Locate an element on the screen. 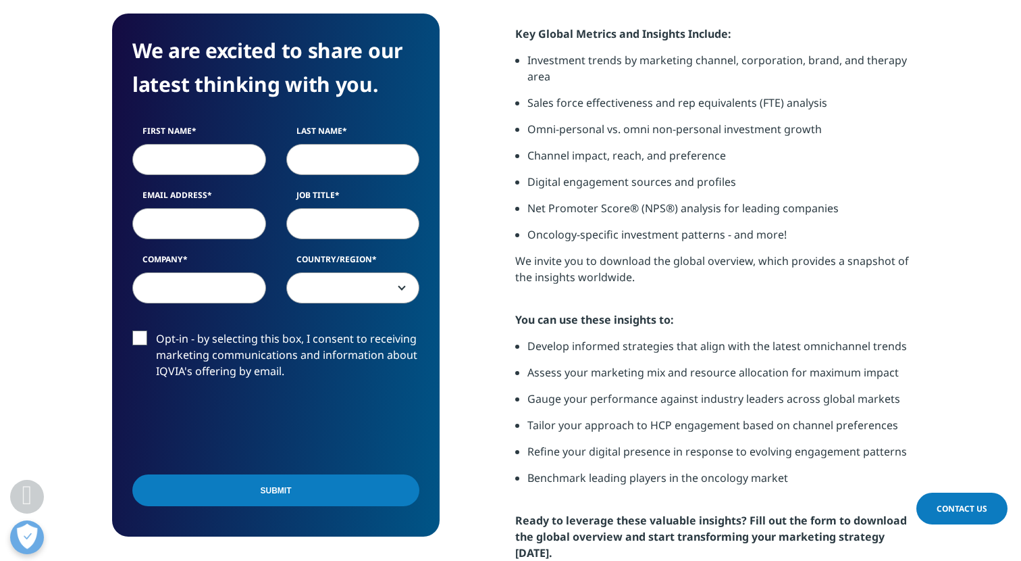 The width and height of the screenshot is (1021, 561). li: Develop informed strategies that align with the latest omnichannel trends is located at coordinates (718, 351).